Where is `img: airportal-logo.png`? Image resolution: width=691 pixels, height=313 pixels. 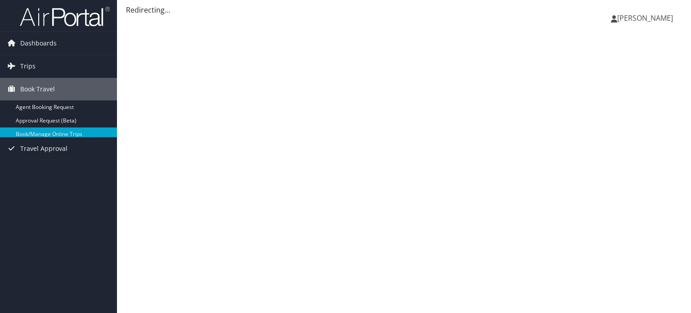
img: airportal-logo.png is located at coordinates (65, 16).